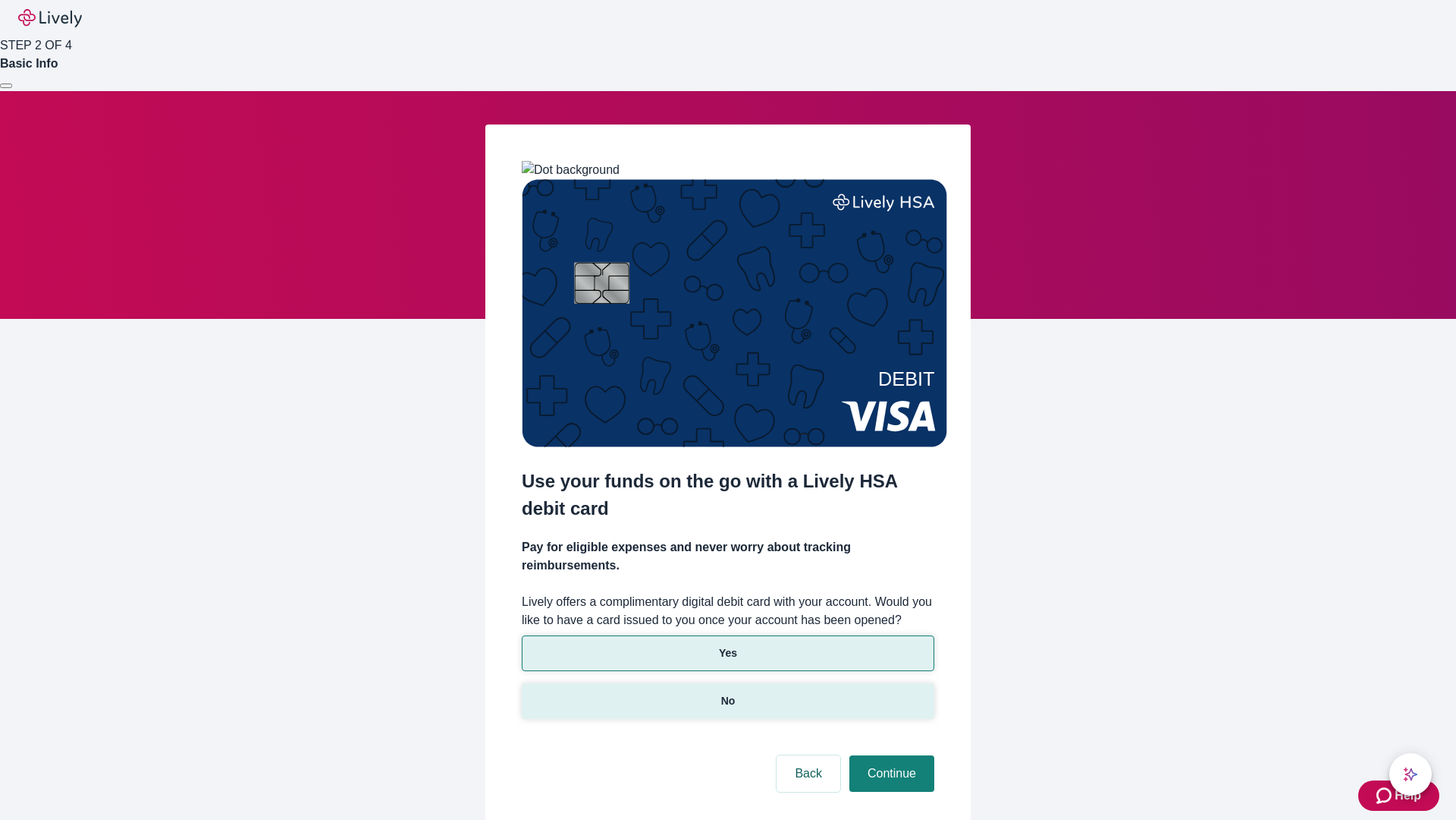 The width and height of the screenshot is (1456, 820). What do you see at coordinates (728, 494) in the screenshot?
I see `h2: Use your funds on the go with a Lively HSA debit card` at bounding box center [728, 494].